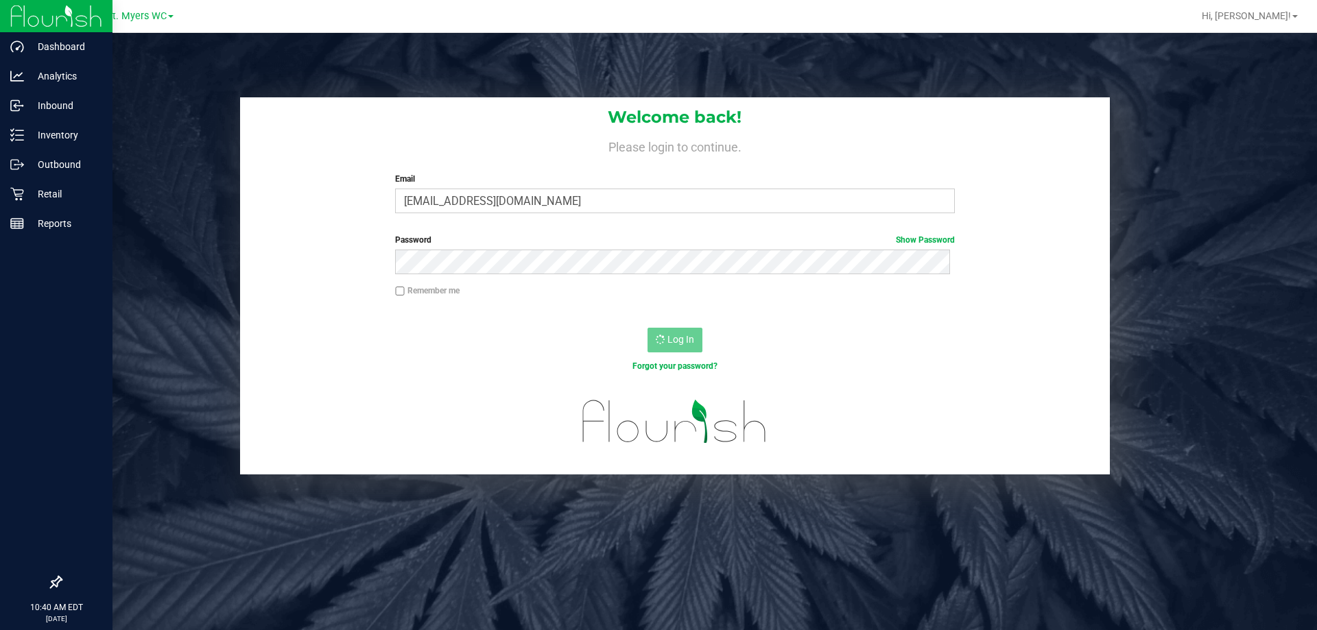 This screenshot has height=630, width=1317. I want to click on p: Retail, so click(65, 194).